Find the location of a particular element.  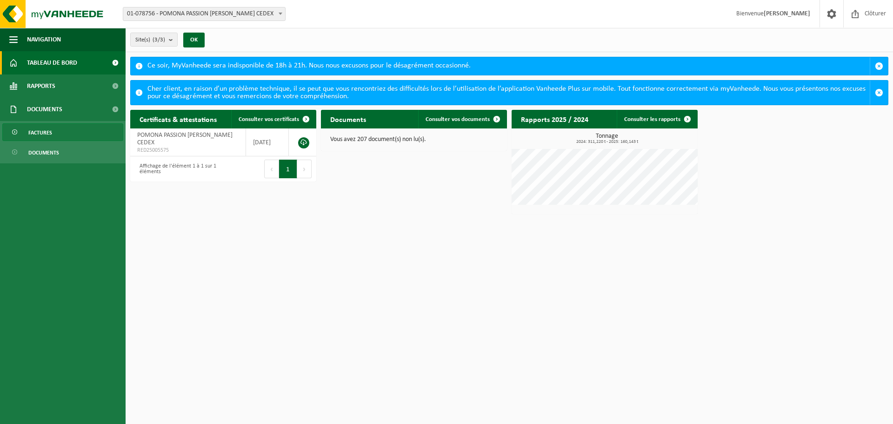

h2: Certificats & attestations is located at coordinates (178, 119).